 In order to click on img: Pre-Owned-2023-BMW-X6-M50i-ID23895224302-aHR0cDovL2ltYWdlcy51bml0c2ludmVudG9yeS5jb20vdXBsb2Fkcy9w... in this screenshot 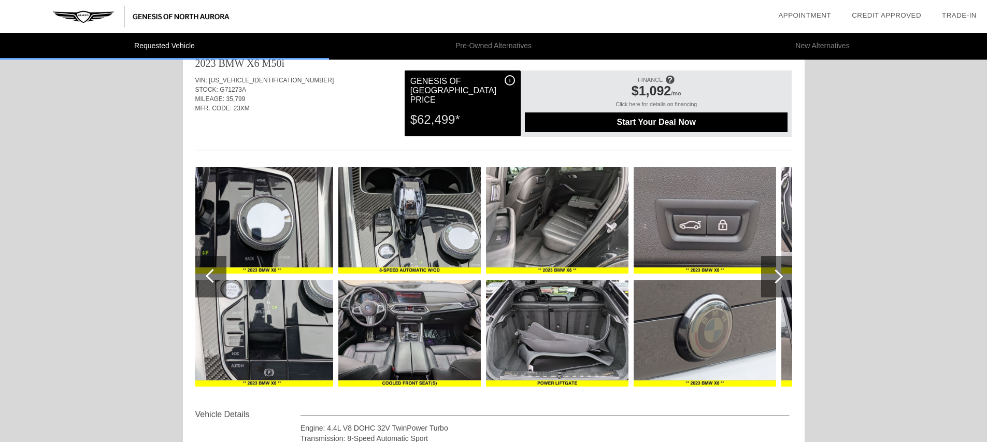, I will do `click(705, 333)`.